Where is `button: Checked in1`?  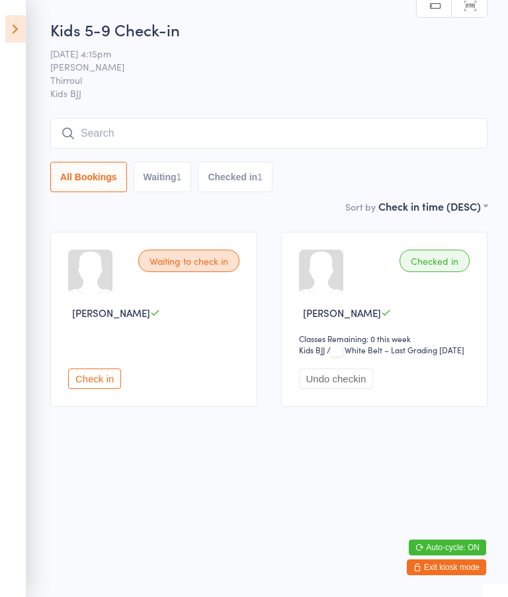 button: Checked in1 is located at coordinates (235, 177).